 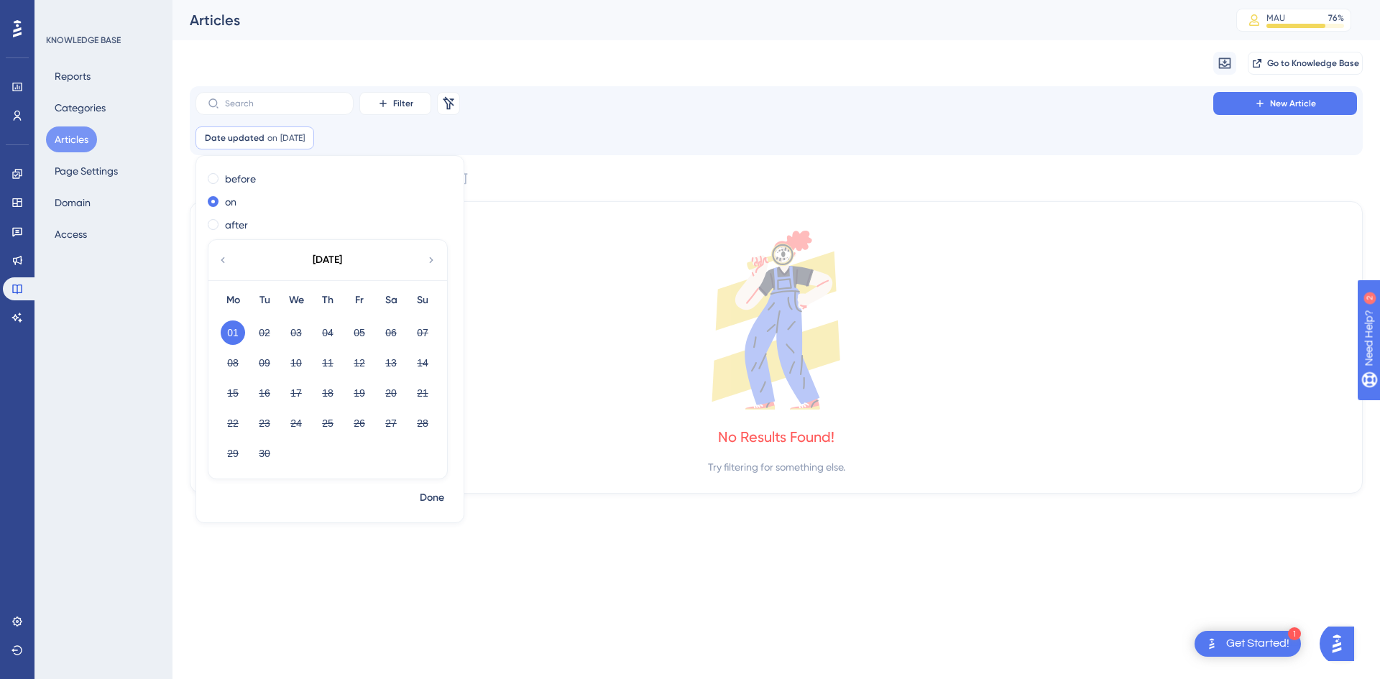 What do you see at coordinates (423, 363) in the screenshot?
I see `button: 14` at bounding box center [423, 363].